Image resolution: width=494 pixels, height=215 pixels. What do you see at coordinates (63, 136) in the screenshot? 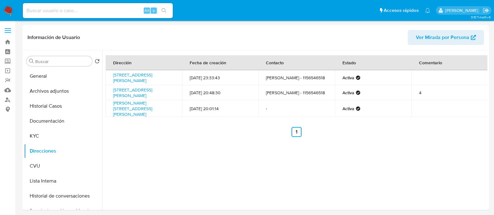
I see `button: KYC` at bounding box center [63, 136].